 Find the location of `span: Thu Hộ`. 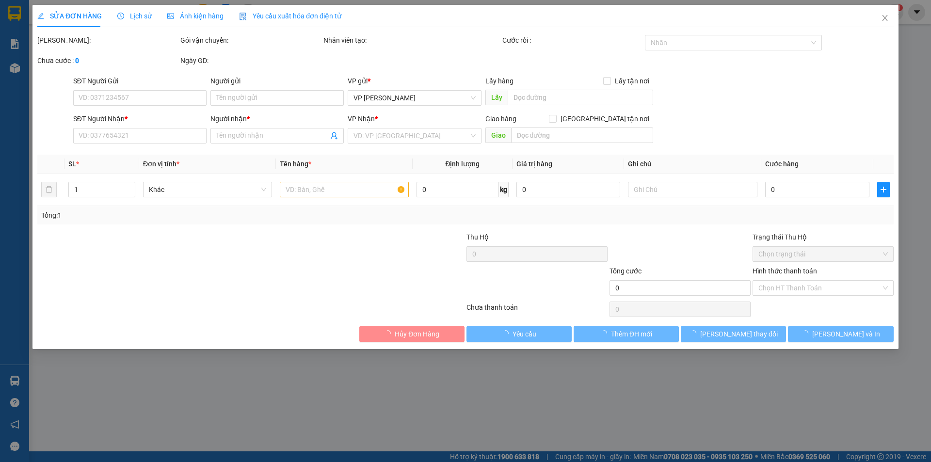

span: Thu Hộ is located at coordinates (478, 237).